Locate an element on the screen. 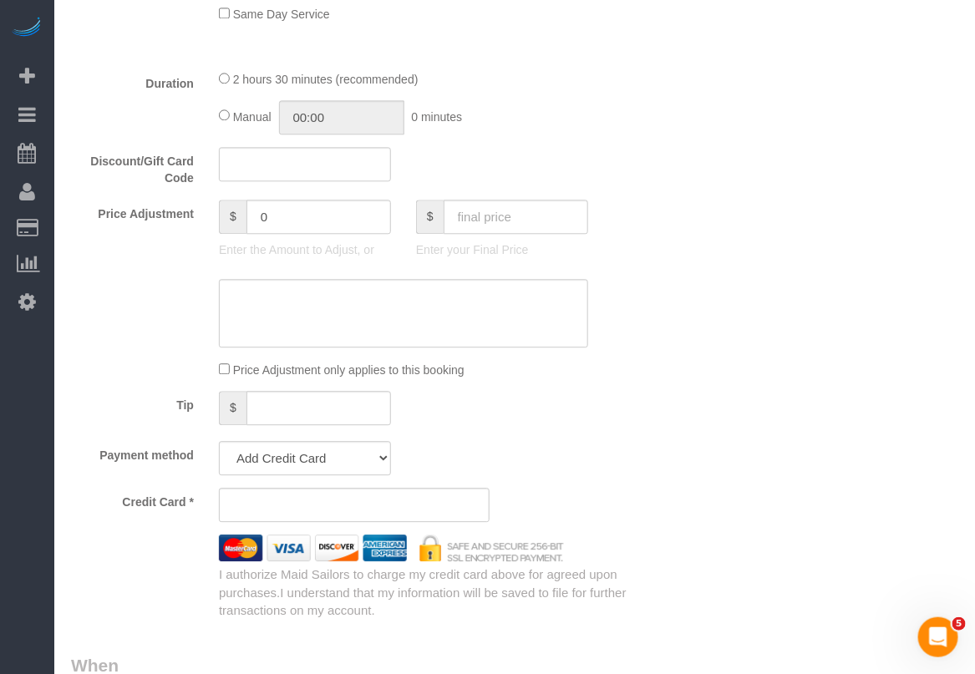  span: Price Adjustment only applies to this booking is located at coordinates (348, 370).